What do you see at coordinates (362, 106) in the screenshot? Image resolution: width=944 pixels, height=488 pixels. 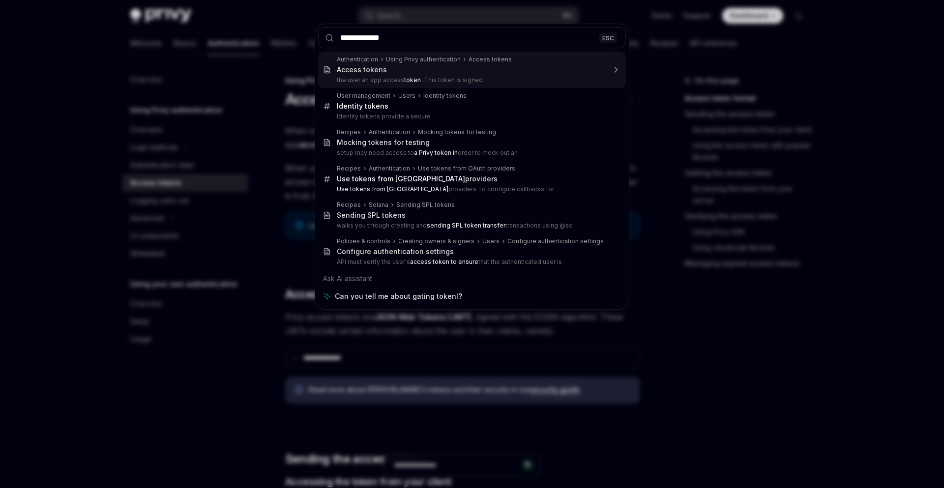 I see `b: Identity tokens` at bounding box center [362, 106].